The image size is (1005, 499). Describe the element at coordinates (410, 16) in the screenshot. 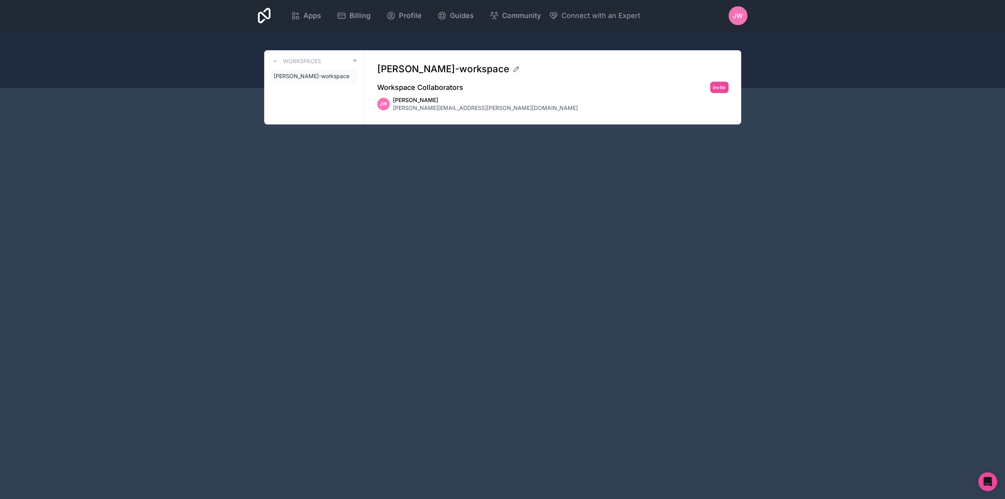

I see `span: Profile` at that location.